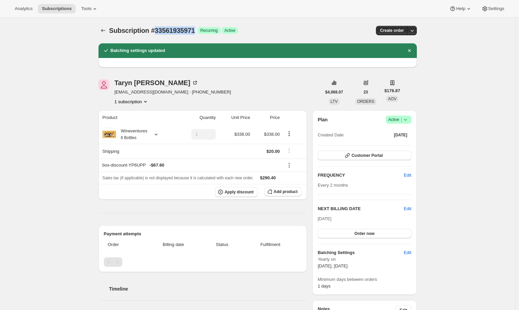 The height and width of the screenshot is (310, 519). What do you see at coordinates (283, 192) in the screenshot?
I see `button: Add product` at bounding box center [283, 192].